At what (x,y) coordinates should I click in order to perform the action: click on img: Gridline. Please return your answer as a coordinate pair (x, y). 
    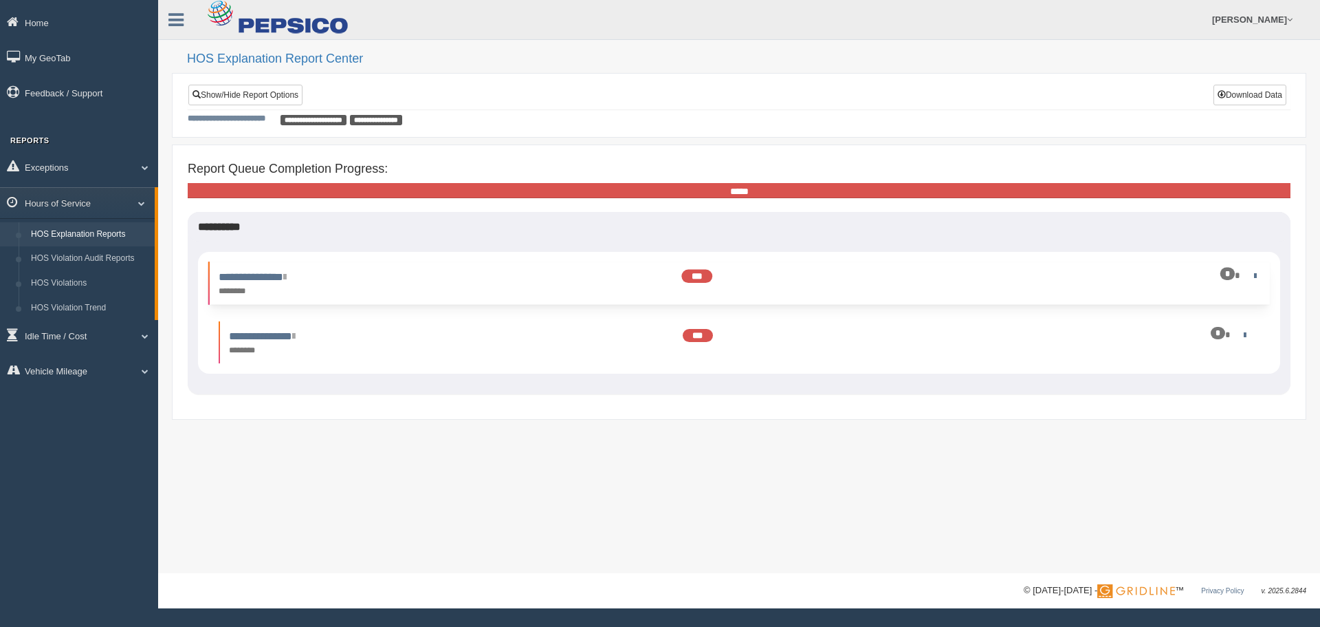
    Looking at the image, I should click on (1136, 591).